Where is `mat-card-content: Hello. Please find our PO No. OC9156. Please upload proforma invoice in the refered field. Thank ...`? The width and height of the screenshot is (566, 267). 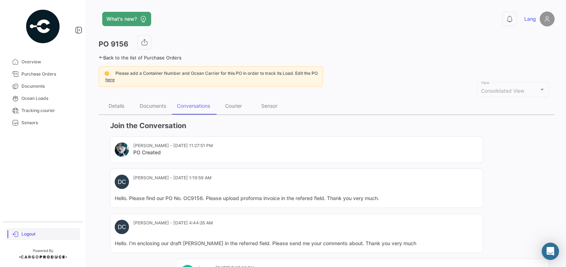 mat-card-content: Hello. Please find our PO No. OC9156. Please upload proforma invoice in the refered field. Thank ... is located at coordinates (297, 198).